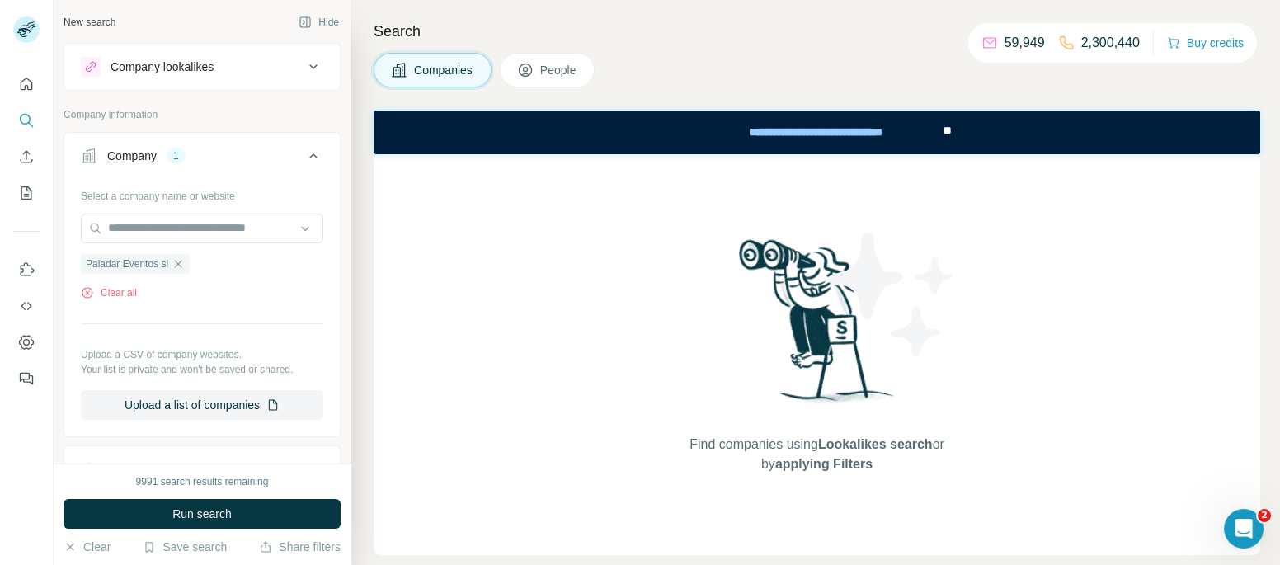 This screenshot has height=565, width=1280. Describe the element at coordinates (202, 405) in the screenshot. I see `button: Upload a list of companies` at that location.